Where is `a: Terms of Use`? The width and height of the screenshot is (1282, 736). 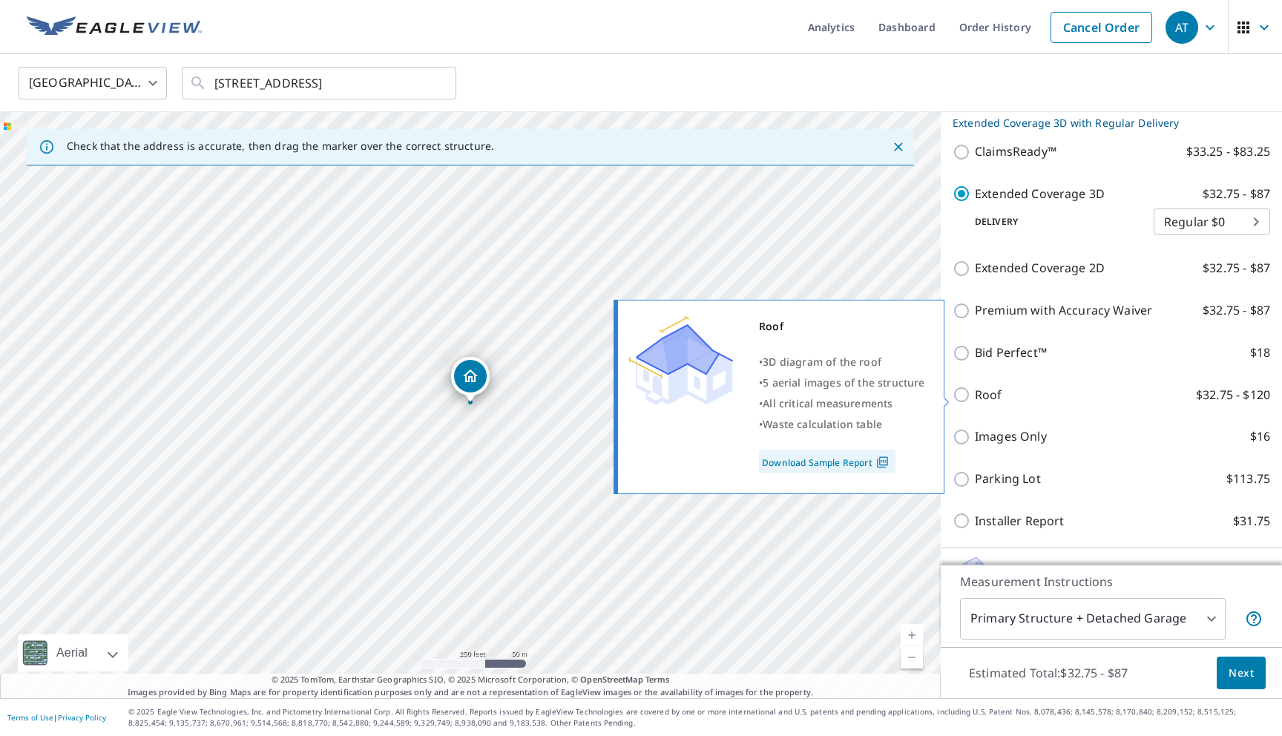
a: Terms of Use is located at coordinates (30, 717).